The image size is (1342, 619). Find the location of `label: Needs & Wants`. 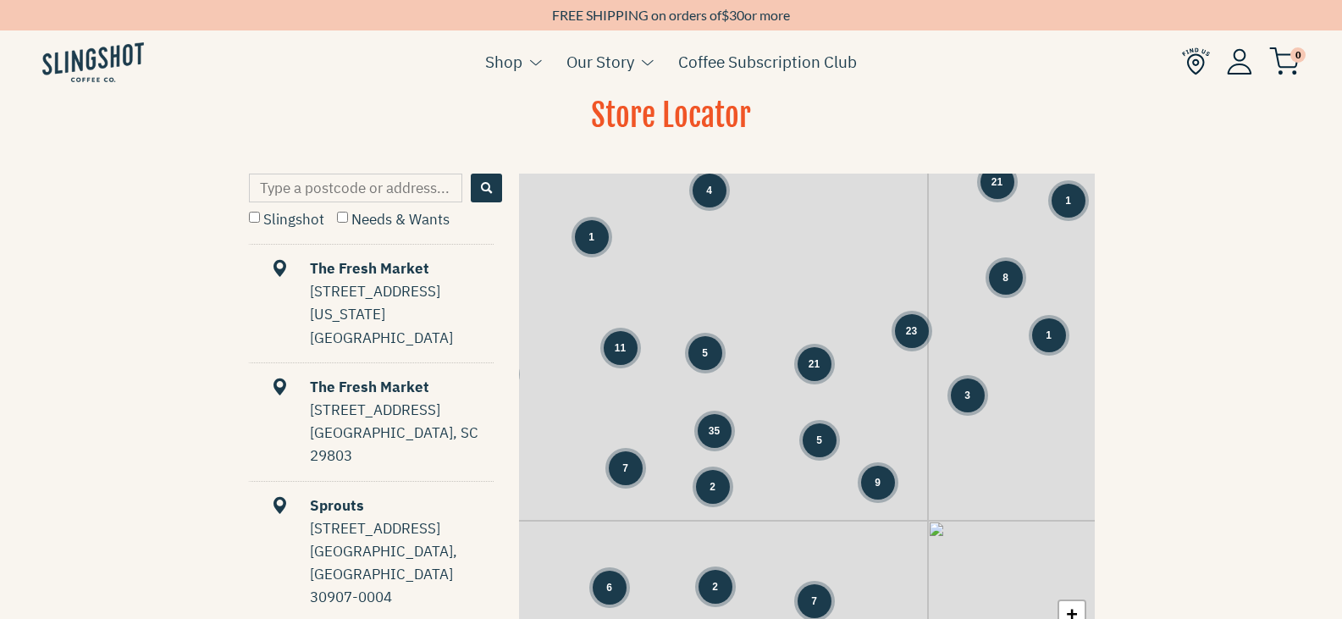

label: Needs & Wants is located at coordinates (393, 219).